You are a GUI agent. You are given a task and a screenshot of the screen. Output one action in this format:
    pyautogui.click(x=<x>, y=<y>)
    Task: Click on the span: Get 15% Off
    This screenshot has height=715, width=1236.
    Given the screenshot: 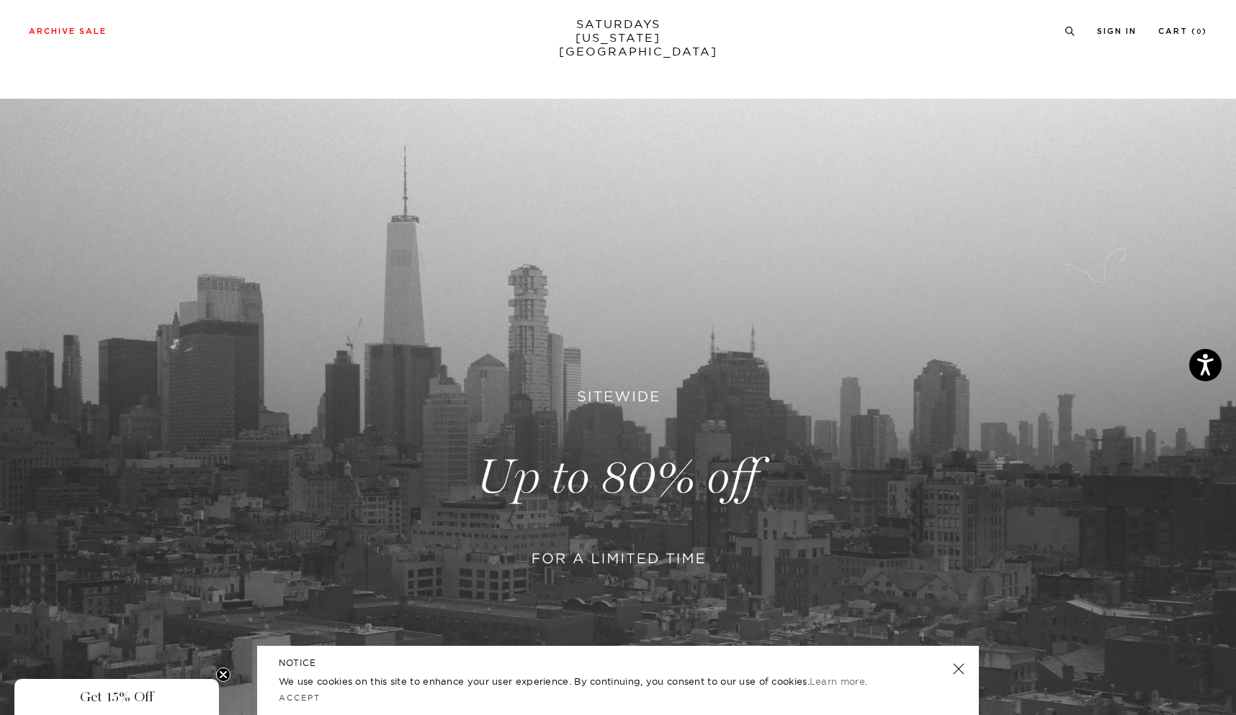 What is the action you would take?
    pyautogui.click(x=117, y=697)
    